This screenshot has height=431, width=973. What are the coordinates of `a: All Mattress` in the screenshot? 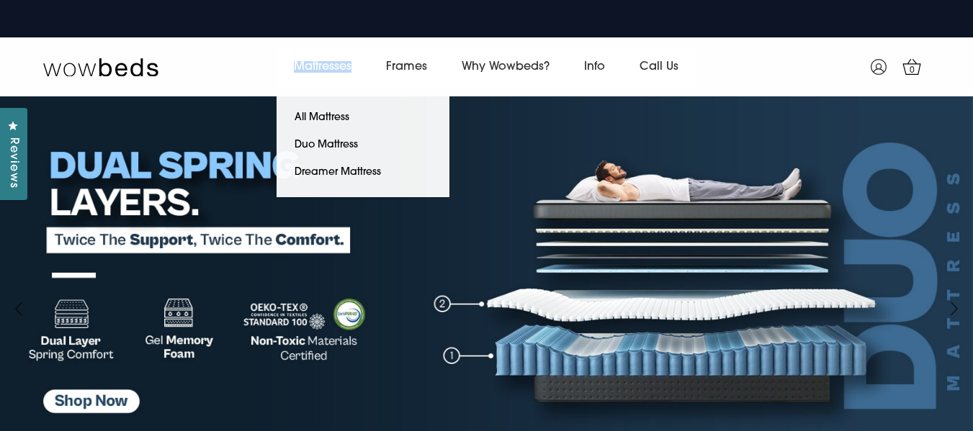 It's located at (322, 118).